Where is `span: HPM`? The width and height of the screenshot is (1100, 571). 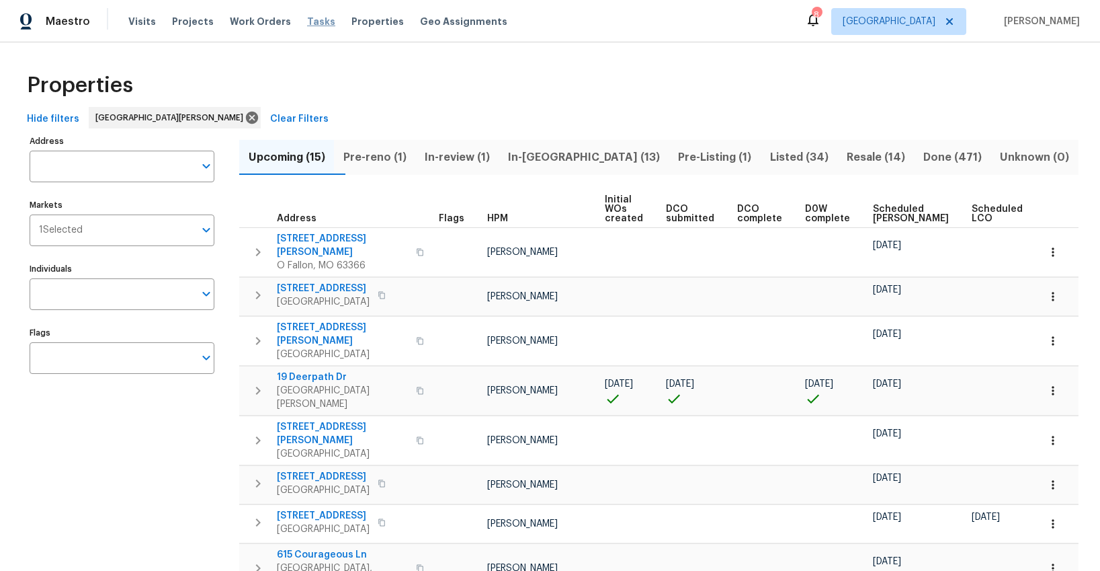 span: HPM is located at coordinates (497, 218).